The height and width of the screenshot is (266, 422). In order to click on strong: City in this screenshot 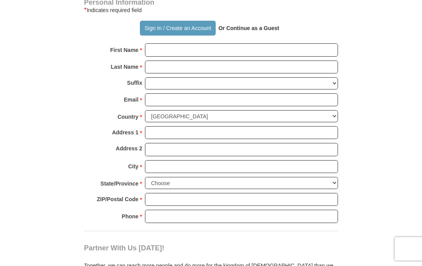, I will do `click(133, 166)`.